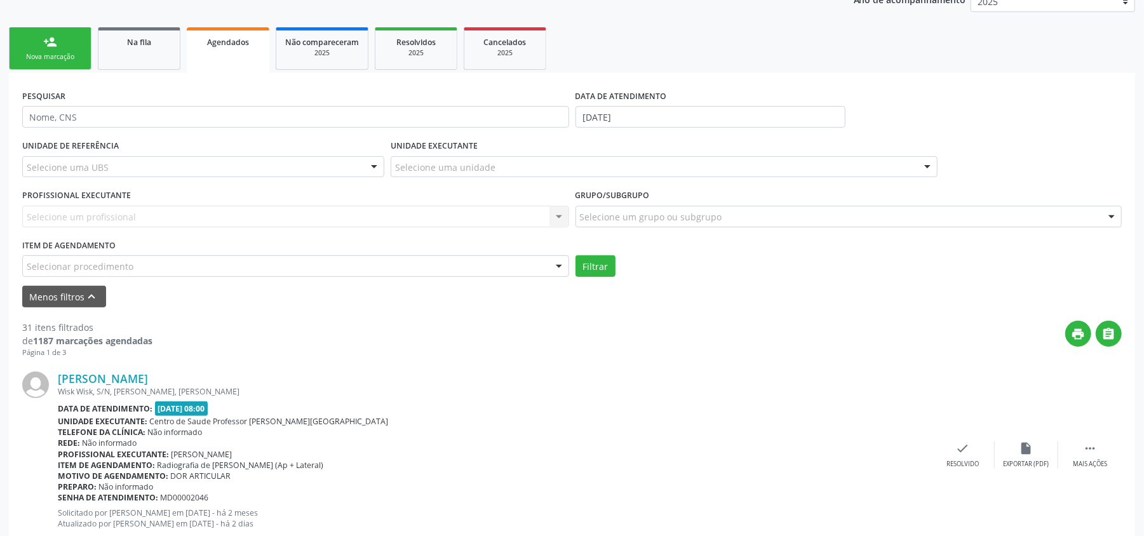  I want to click on label: Item de agendamento, so click(69, 246).